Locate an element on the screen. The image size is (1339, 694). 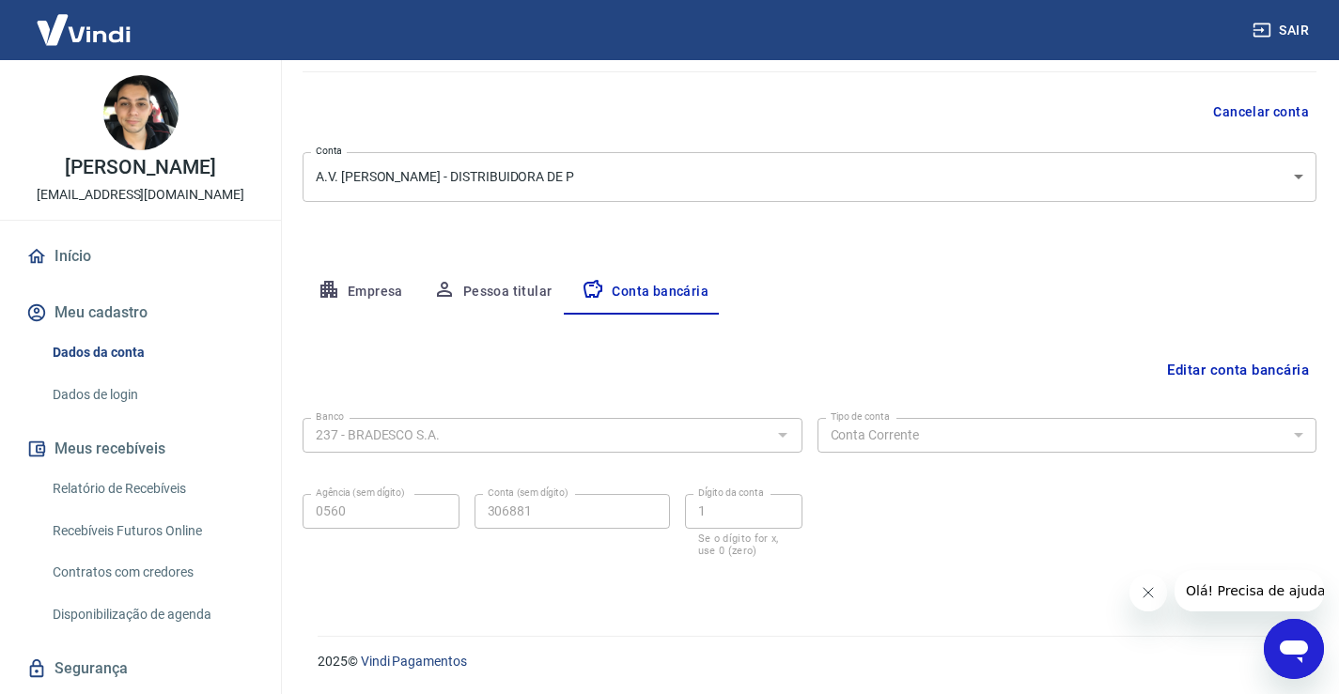
label: Agência (sem dígito) is located at coordinates (360, 492).